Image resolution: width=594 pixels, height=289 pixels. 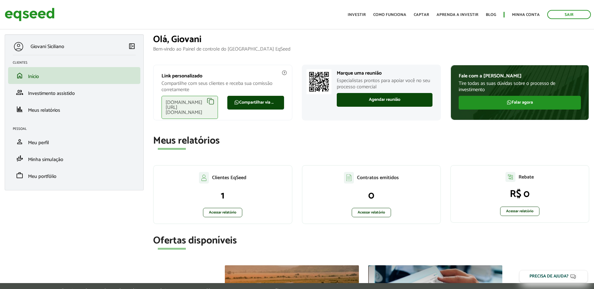 I want to click on p: Clientes EqSeed, so click(x=229, y=178).